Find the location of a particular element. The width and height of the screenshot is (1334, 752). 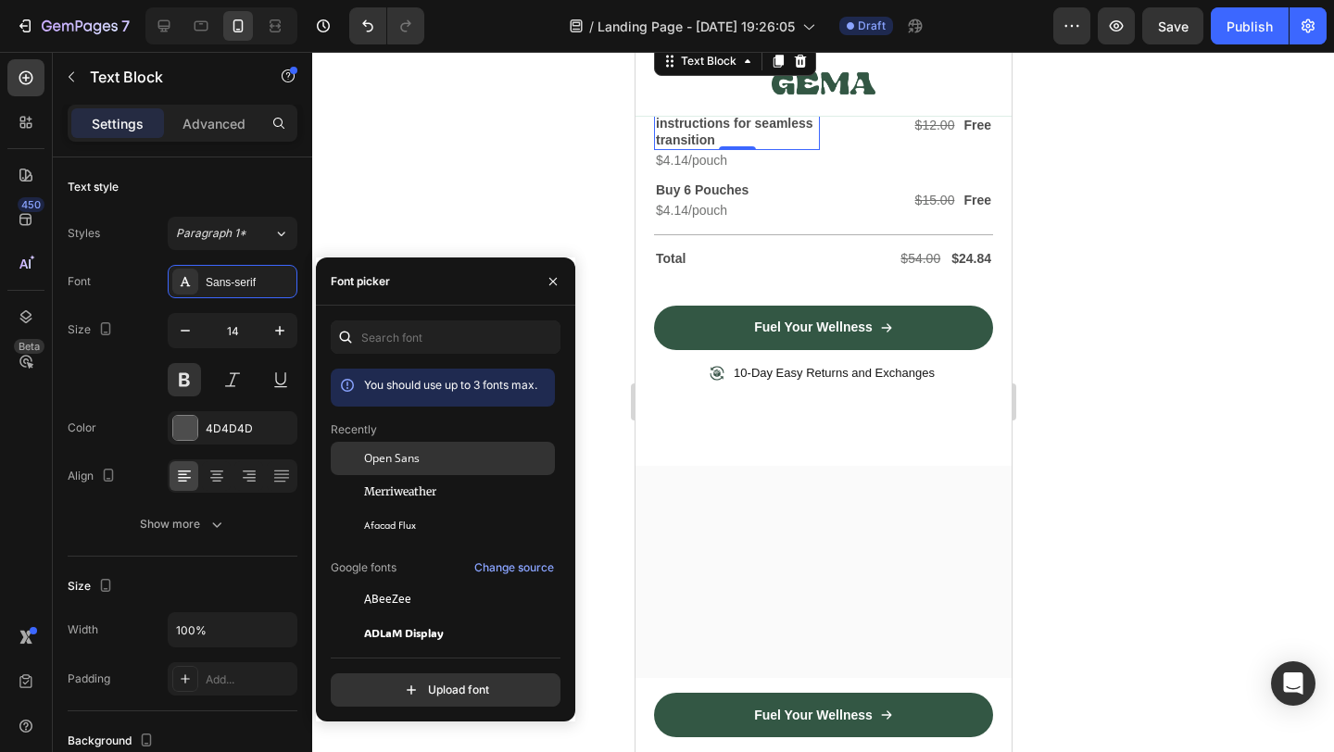

div: Text Block is located at coordinates (73, 9).